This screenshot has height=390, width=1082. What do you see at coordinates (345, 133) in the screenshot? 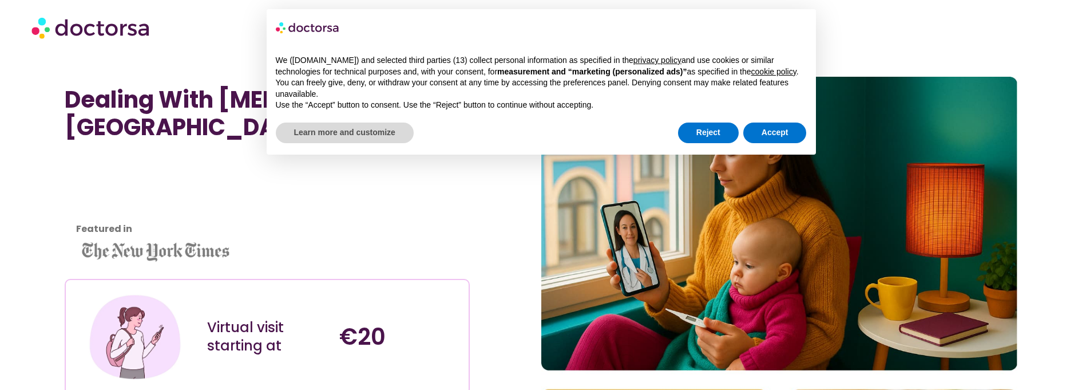
I see `button: Learn more and customize` at bounding box center [345, 133].